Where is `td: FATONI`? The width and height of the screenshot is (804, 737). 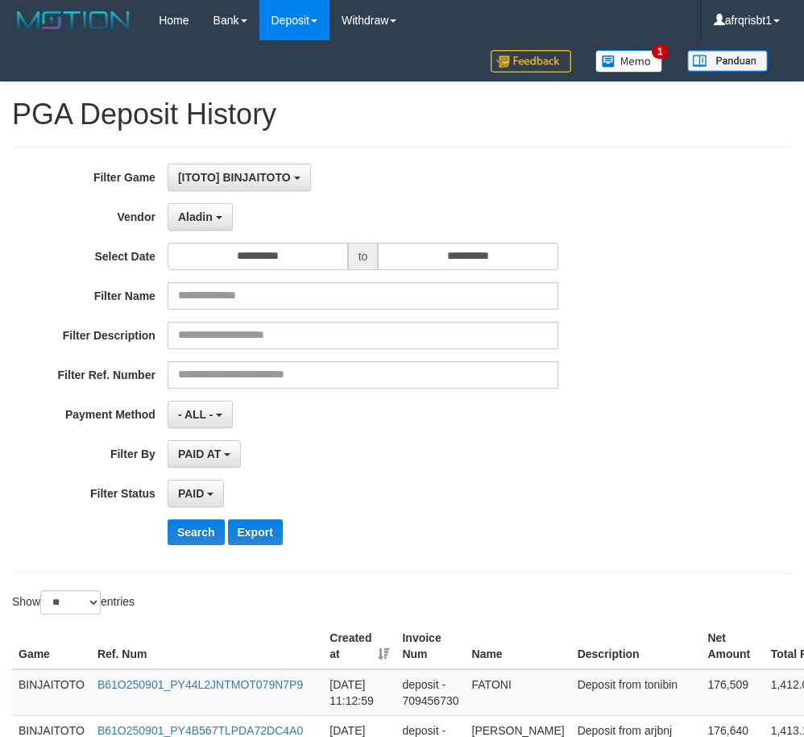 td: FATONI is located at coordinates (518, 692).